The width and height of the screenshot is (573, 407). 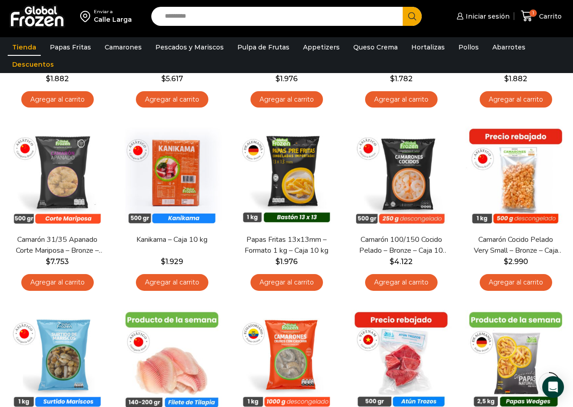 What do you see at coordinates (87, 16) in the screenshot?
I see `img: address-field-icon.svg` at bounding box center [87, 16].